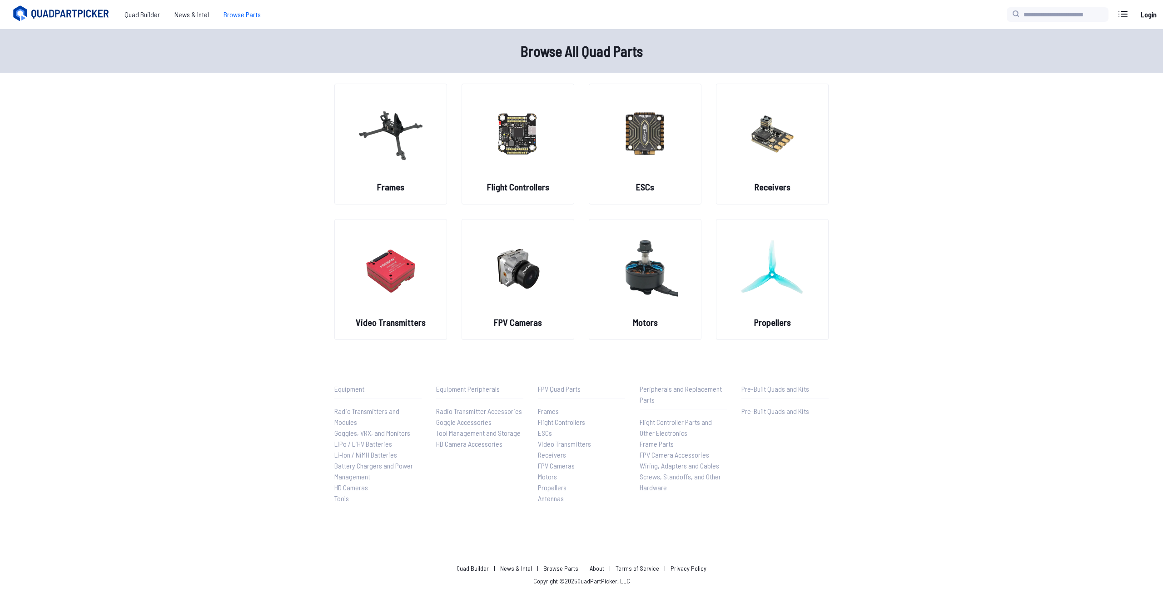 The height and width of the screenshot is (593, 1163). What do you see at coordinates (675, 427) in the screenshot?
I see `span: Flight Controller Parts and Other Electronics` at bounding box center [675, 427].